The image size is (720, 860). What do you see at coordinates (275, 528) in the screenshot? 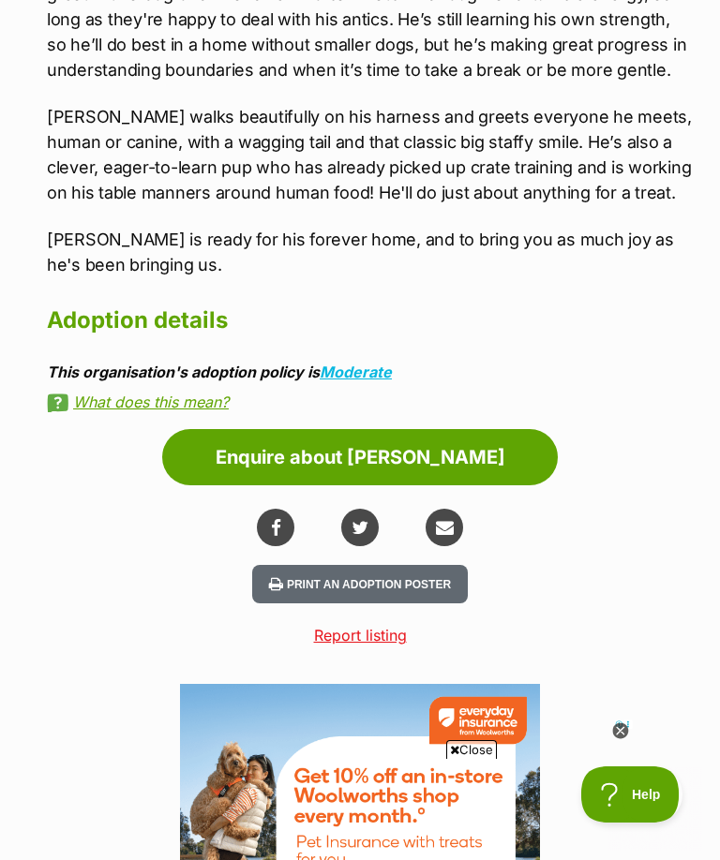
I see `a: share via facebook` at bounding box center [275, 528].